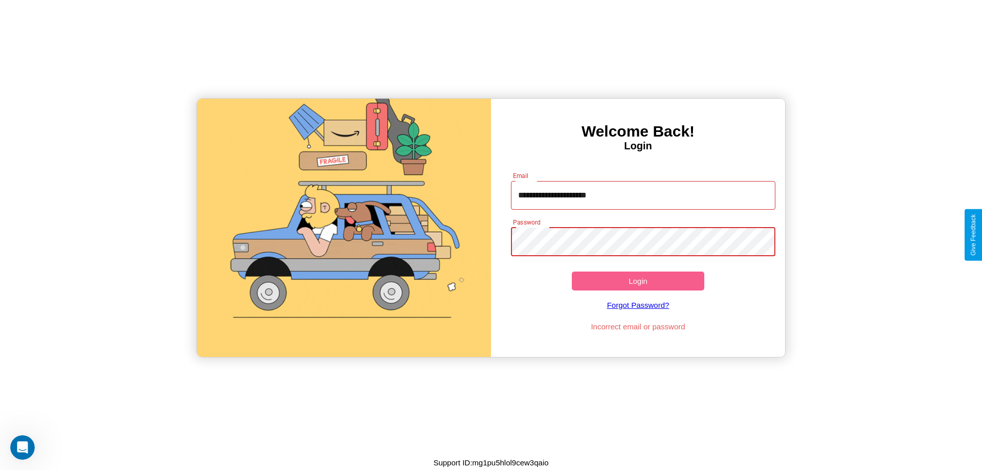 Image resolution: width=982 pixels, height=470 pixels. Describe the element at coordinates (638, 146) in the screenshot. I see `h4: Login` at that location.